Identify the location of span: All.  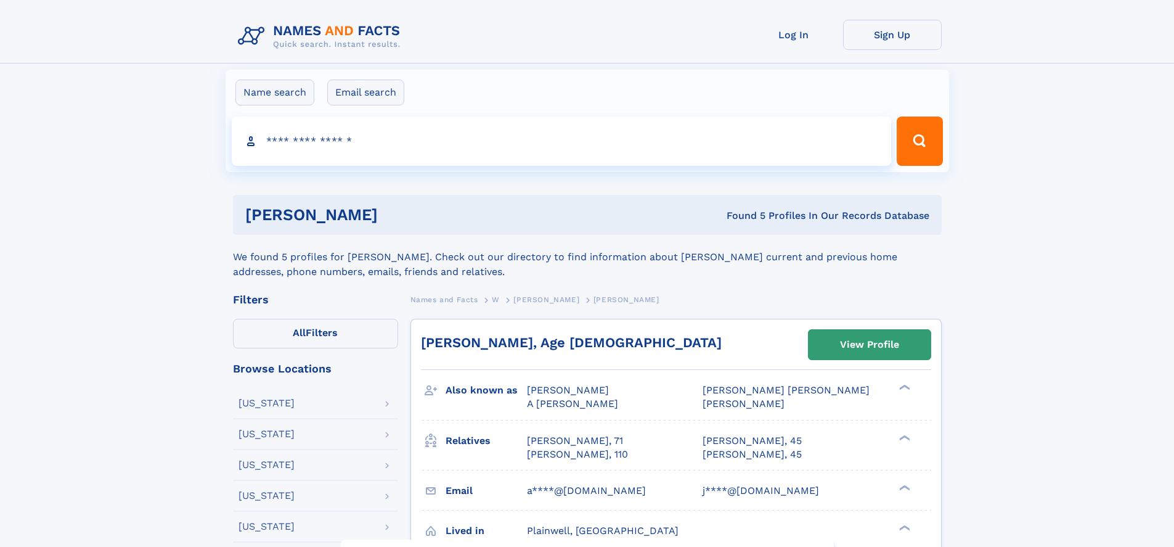
(299, 332).